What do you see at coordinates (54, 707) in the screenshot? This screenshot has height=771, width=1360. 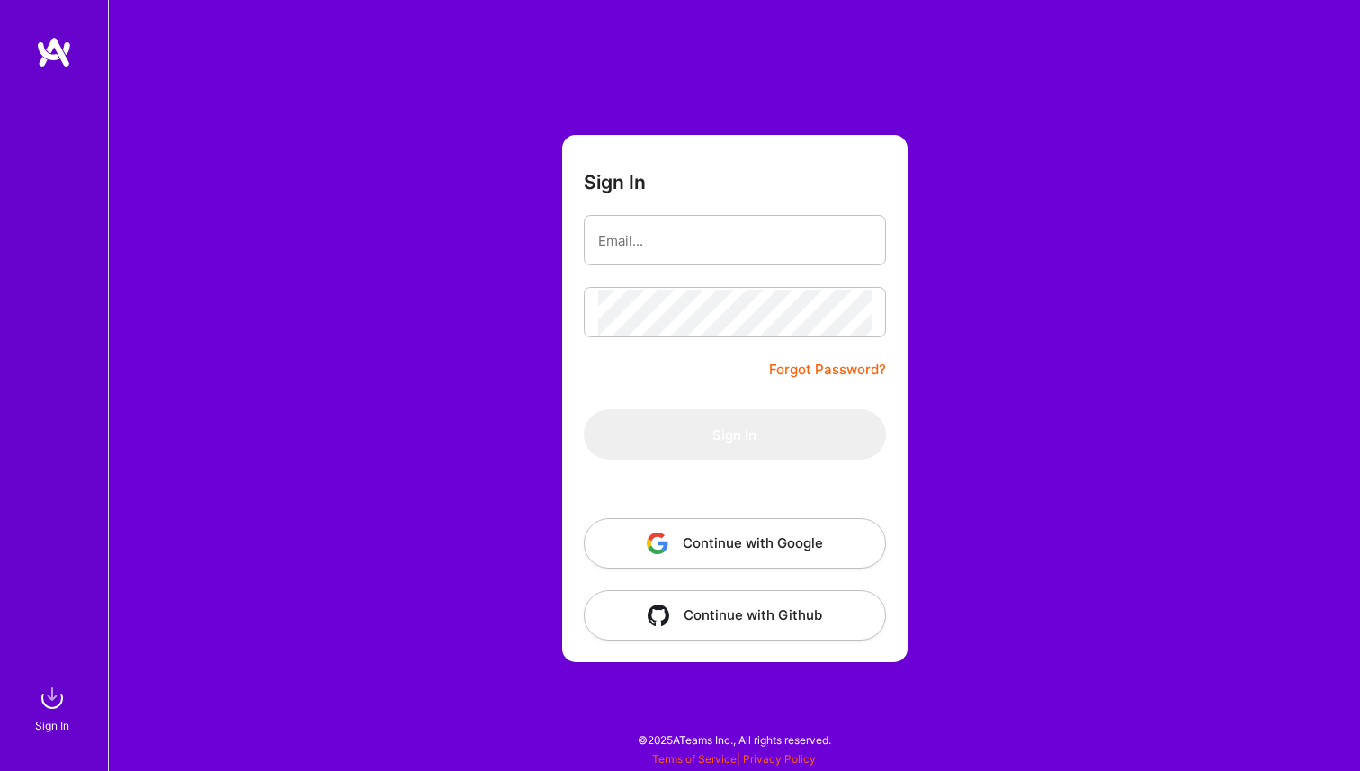 I see `a: sign inSign In` at bounding box center [54, 707].